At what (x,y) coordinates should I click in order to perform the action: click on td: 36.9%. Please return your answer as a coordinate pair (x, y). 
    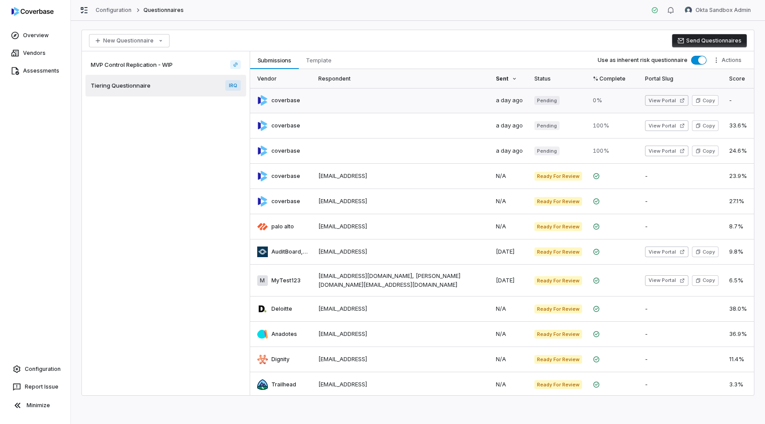
    Looking at the image, I should click on (739, 334).